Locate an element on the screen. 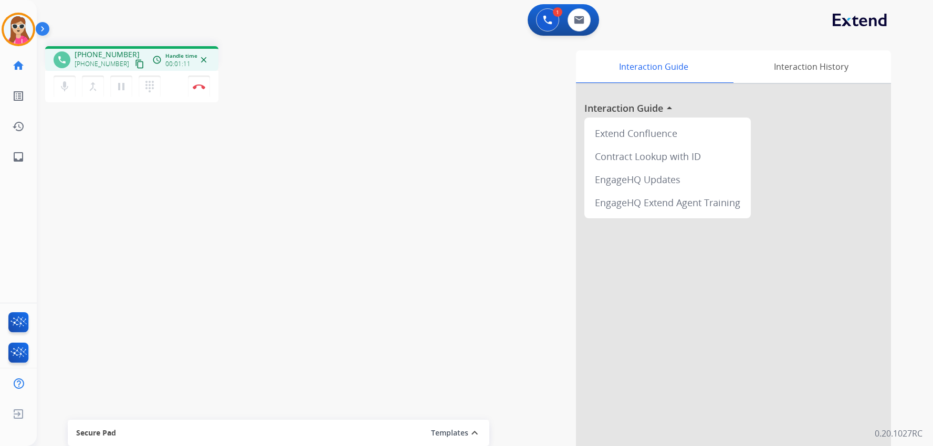 This screenshot has width=933, height=446. div: Contract Lookup with ID is located at coordinates (668, 157).